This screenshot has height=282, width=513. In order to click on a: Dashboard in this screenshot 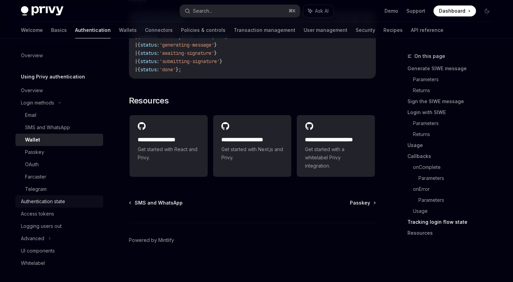, I will do `click(455, 11)`.